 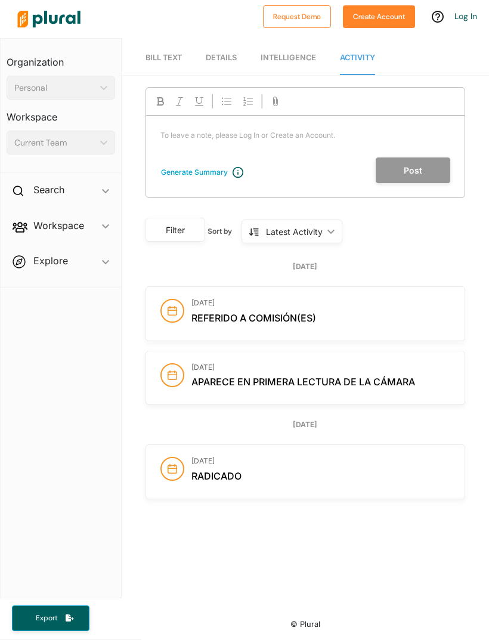 What do you see at coordinates (224, 231) in the screenshot?
I see `span: Sort by` at bounding box center [224, 231].